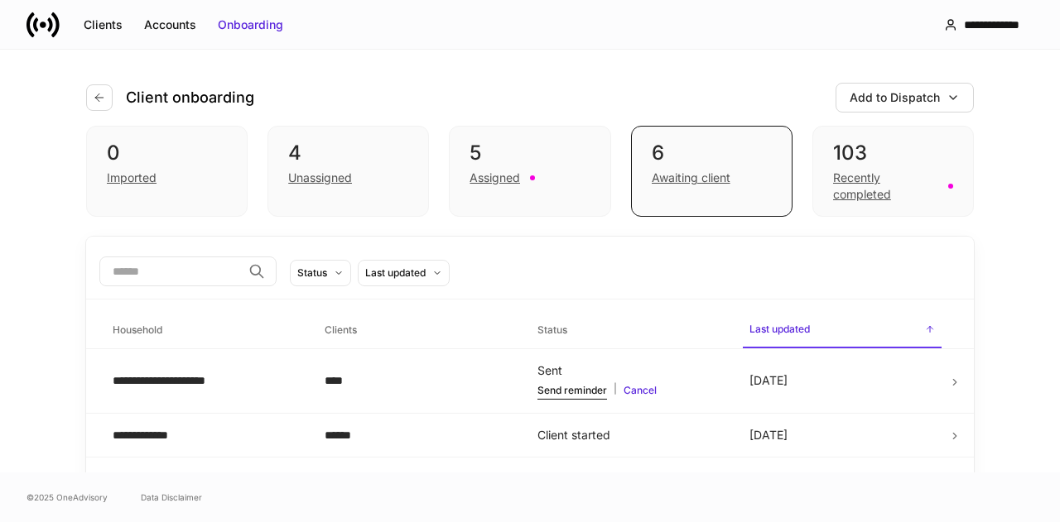  I want to click on div: Cancel, so click(640, 391).